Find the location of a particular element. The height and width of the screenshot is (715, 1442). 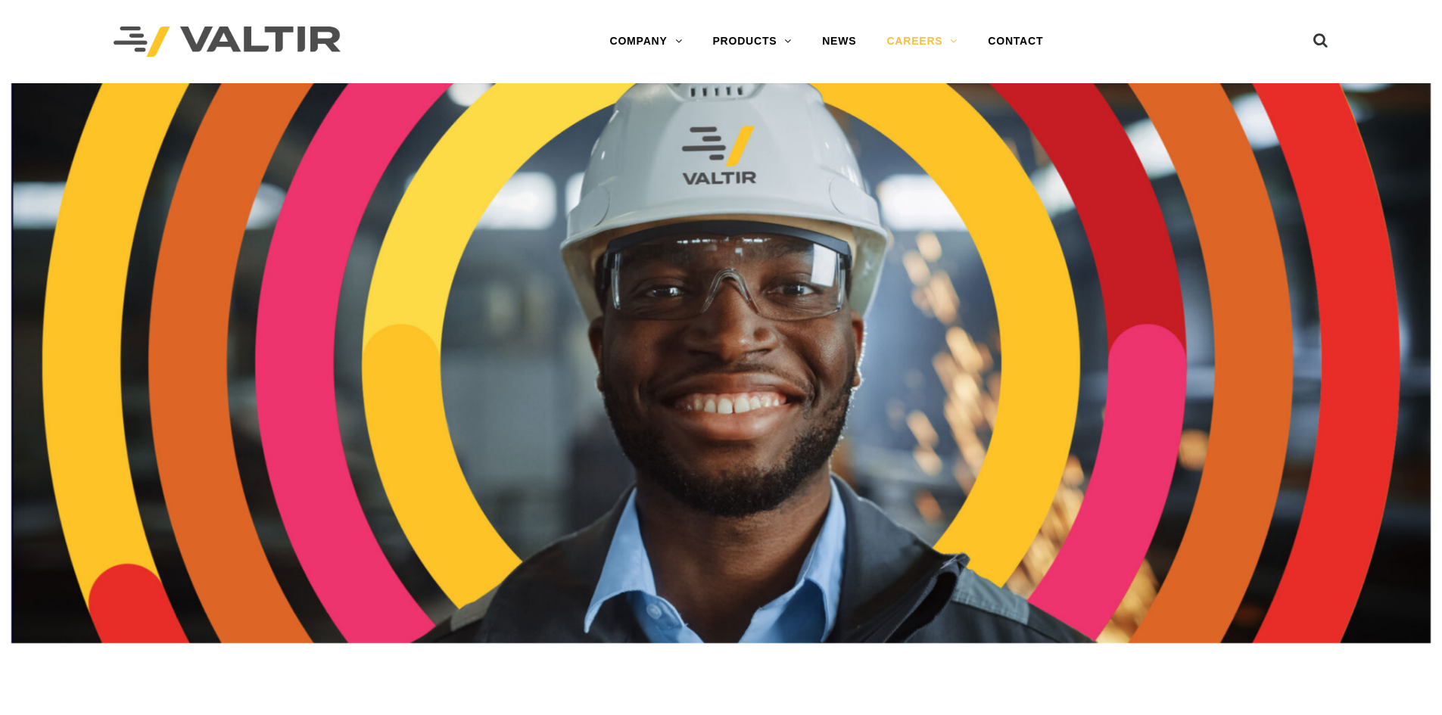

img: Valtir is located at coordinates (227, 42).